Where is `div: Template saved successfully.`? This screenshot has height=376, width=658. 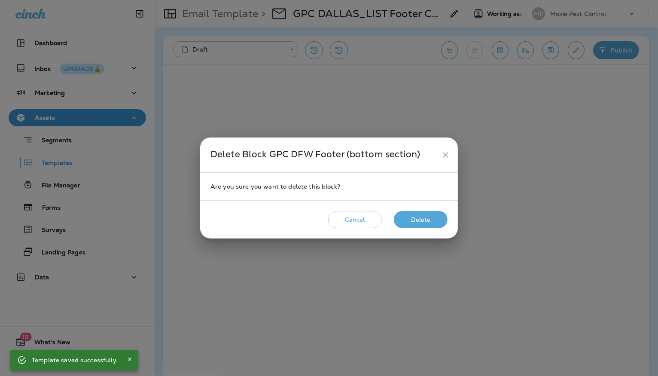 div: Template saved successfully. is located at coordinates (75, 360).